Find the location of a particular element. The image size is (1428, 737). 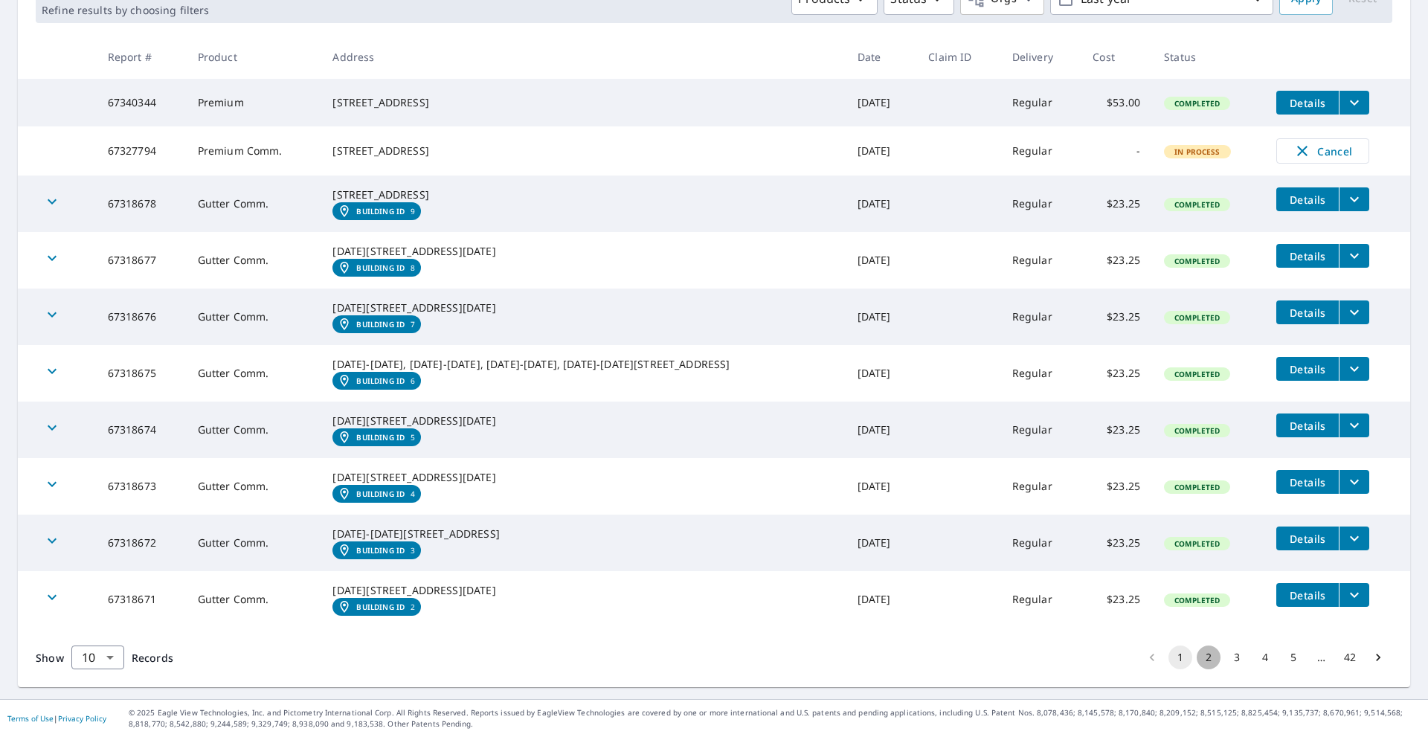

button: detailsBtn-67318675 is located at coordinates (1307, 369).